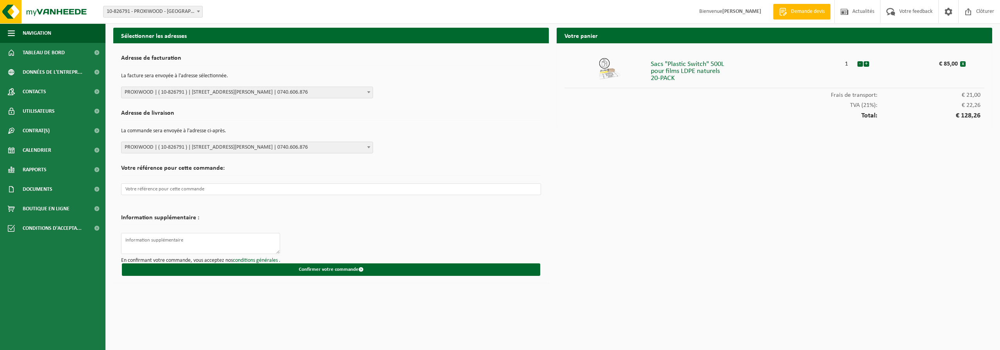 The height and width of the screenshot is (350, 1000). What do you see at coordinates (929, 95) in the screenshot?
I see `span: € 21,00` at bounding box center [929, 95].